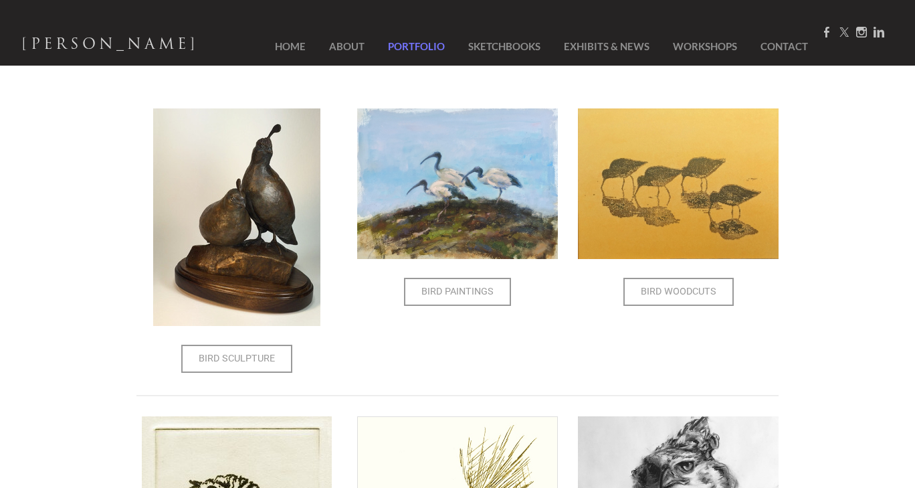 The image size is (915, 488). Describe the element at coordinates (237, 358) in the screenshot. I see `span: Bird Sculpture` at that location.